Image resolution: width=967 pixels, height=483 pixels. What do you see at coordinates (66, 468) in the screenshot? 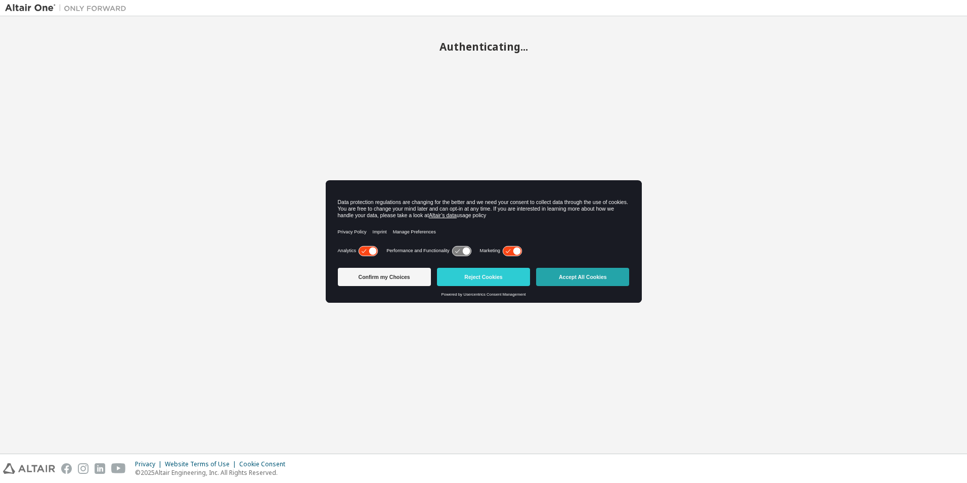
I see `img: facebook.svg` at bounding box center [66, 468].